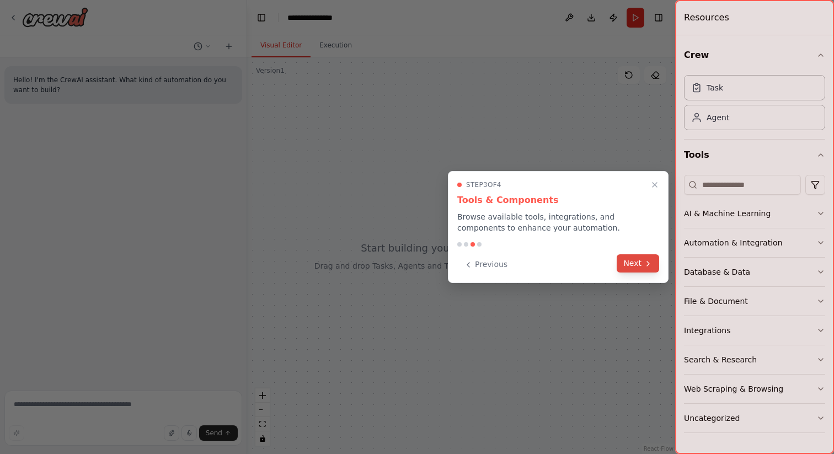 This screenshot has height=454, width=834. Describe the element at coordinates (655, 185) in the screenshot. I see `button: Close walkthrough` at that location.